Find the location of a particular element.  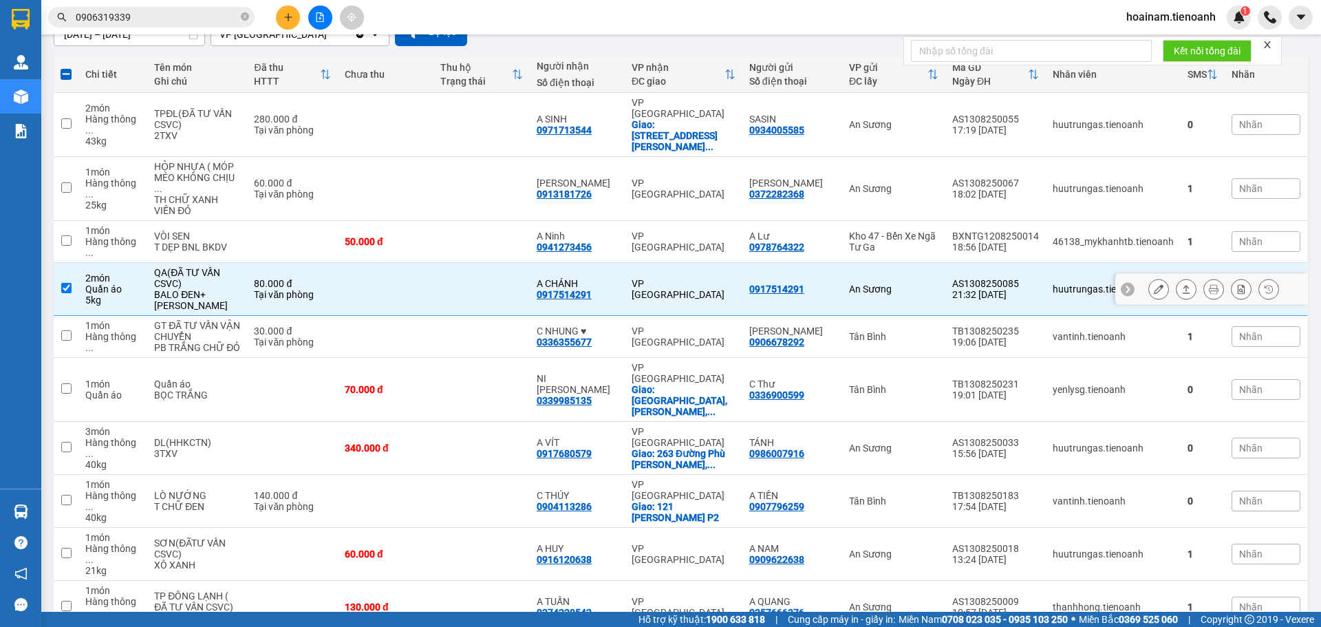

span: question-circle is located at coordinates (21, 542).